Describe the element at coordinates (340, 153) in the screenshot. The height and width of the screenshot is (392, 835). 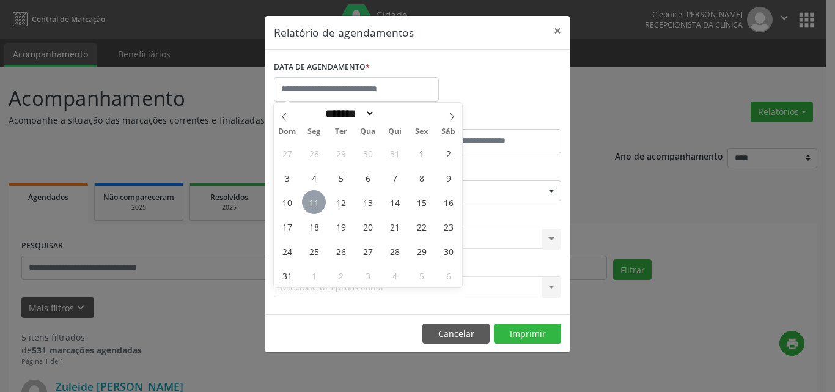
I see `span: Julho 29, 2025` at that location.